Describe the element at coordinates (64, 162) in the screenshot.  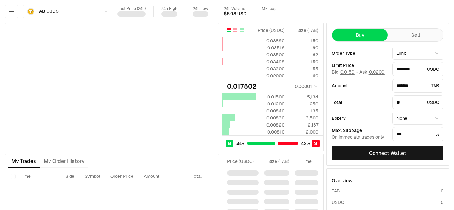
I see `button: My Order History` at that location.